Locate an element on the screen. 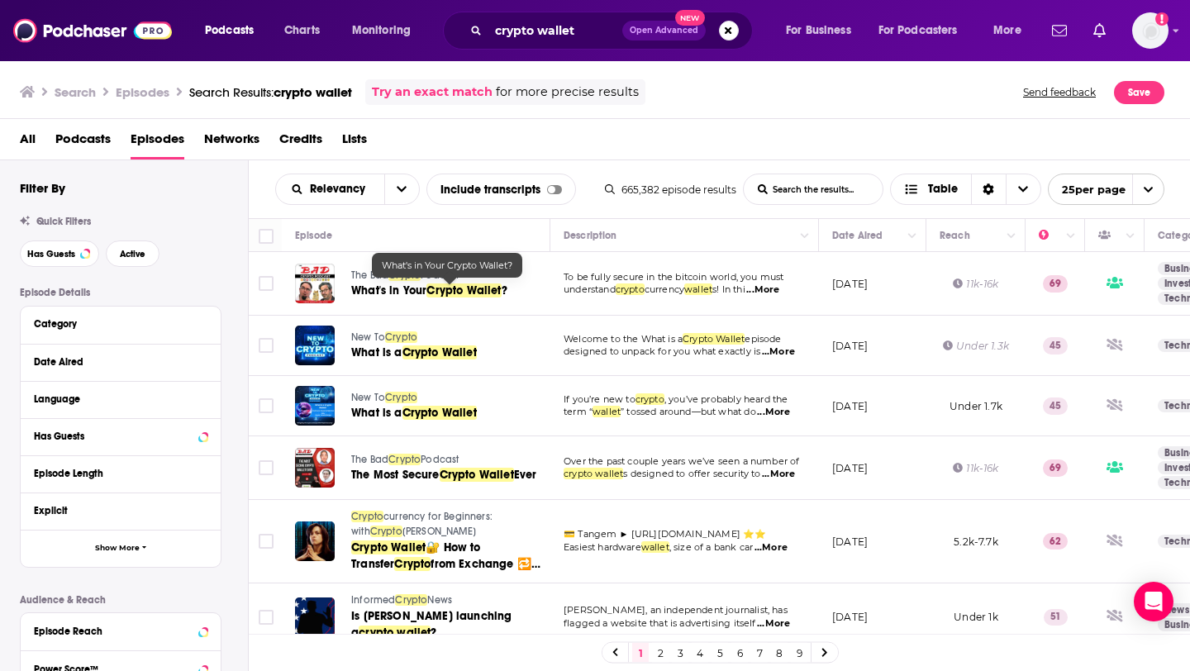  a: Show notifications dropdown is located at coordinates (1060, 31).